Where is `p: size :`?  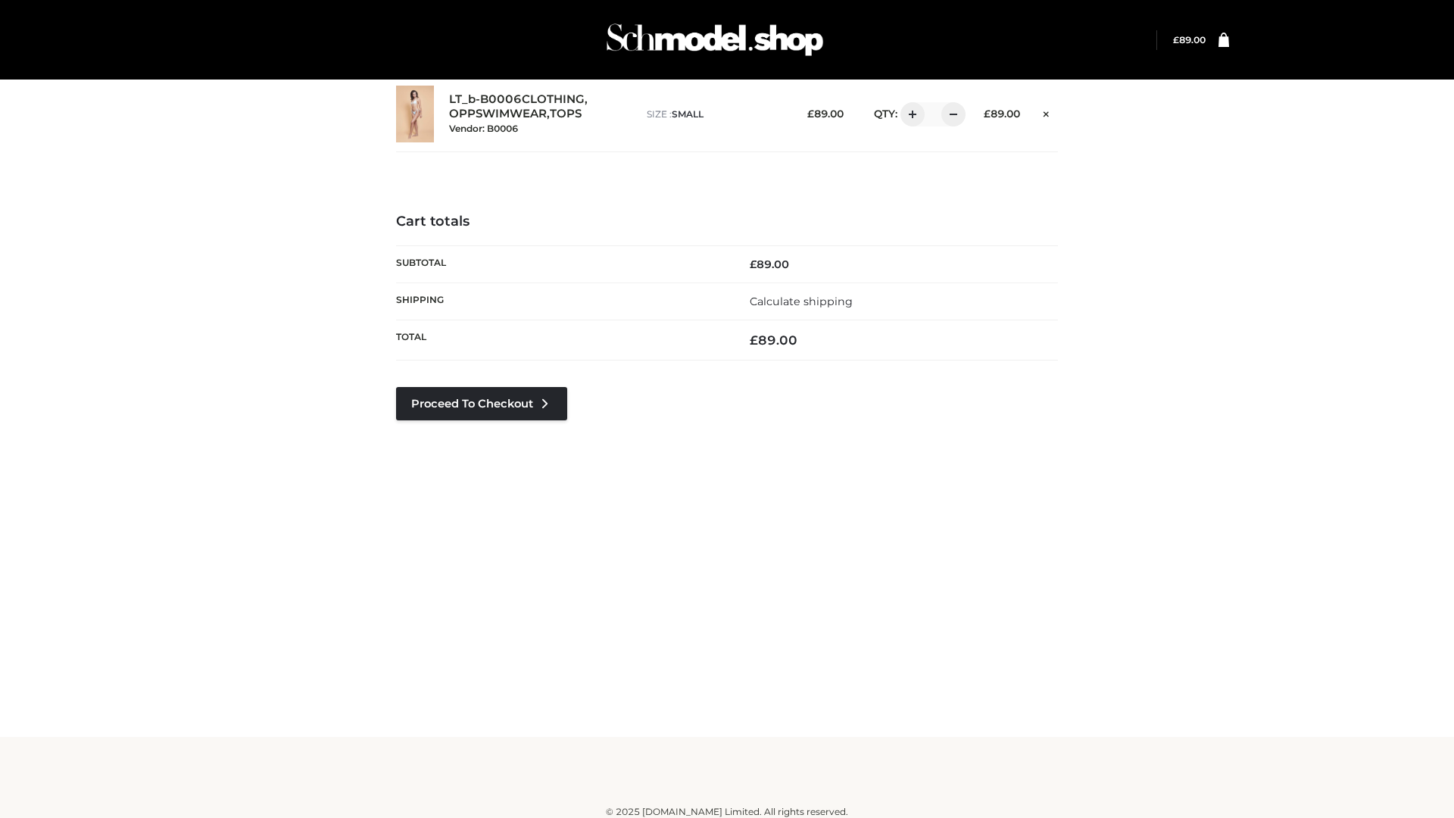 p: size : is located at coordinates (715, 114).